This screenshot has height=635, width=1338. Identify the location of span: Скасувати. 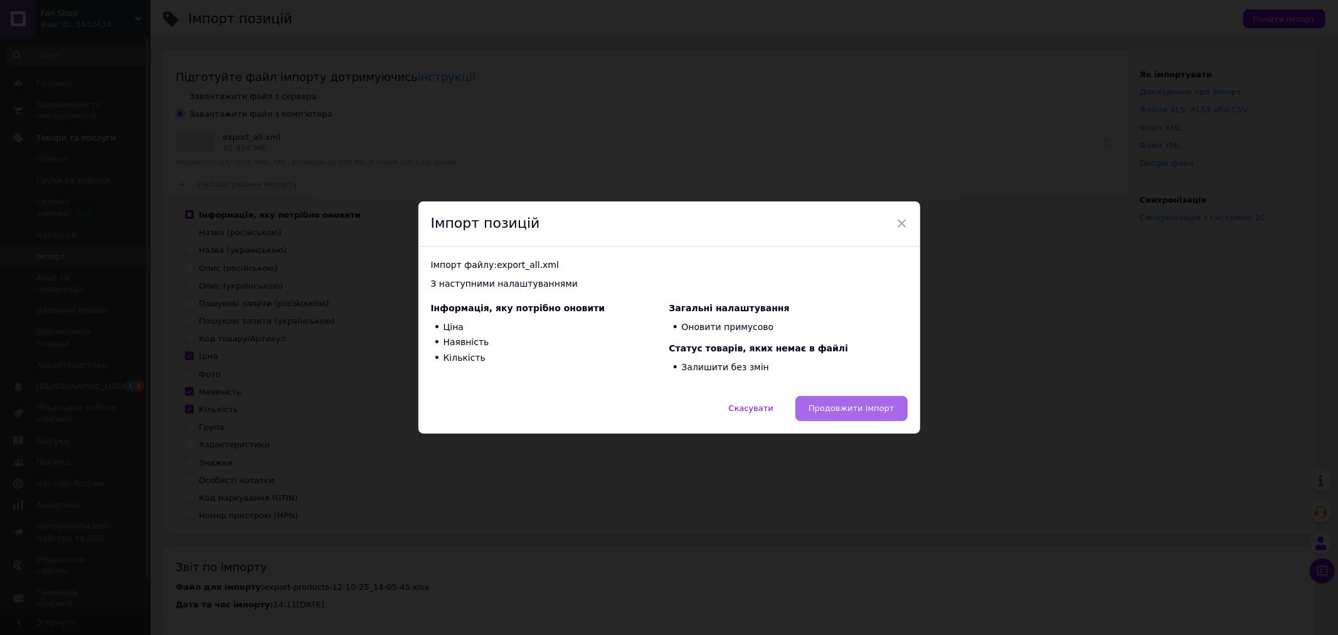
(751, 408).